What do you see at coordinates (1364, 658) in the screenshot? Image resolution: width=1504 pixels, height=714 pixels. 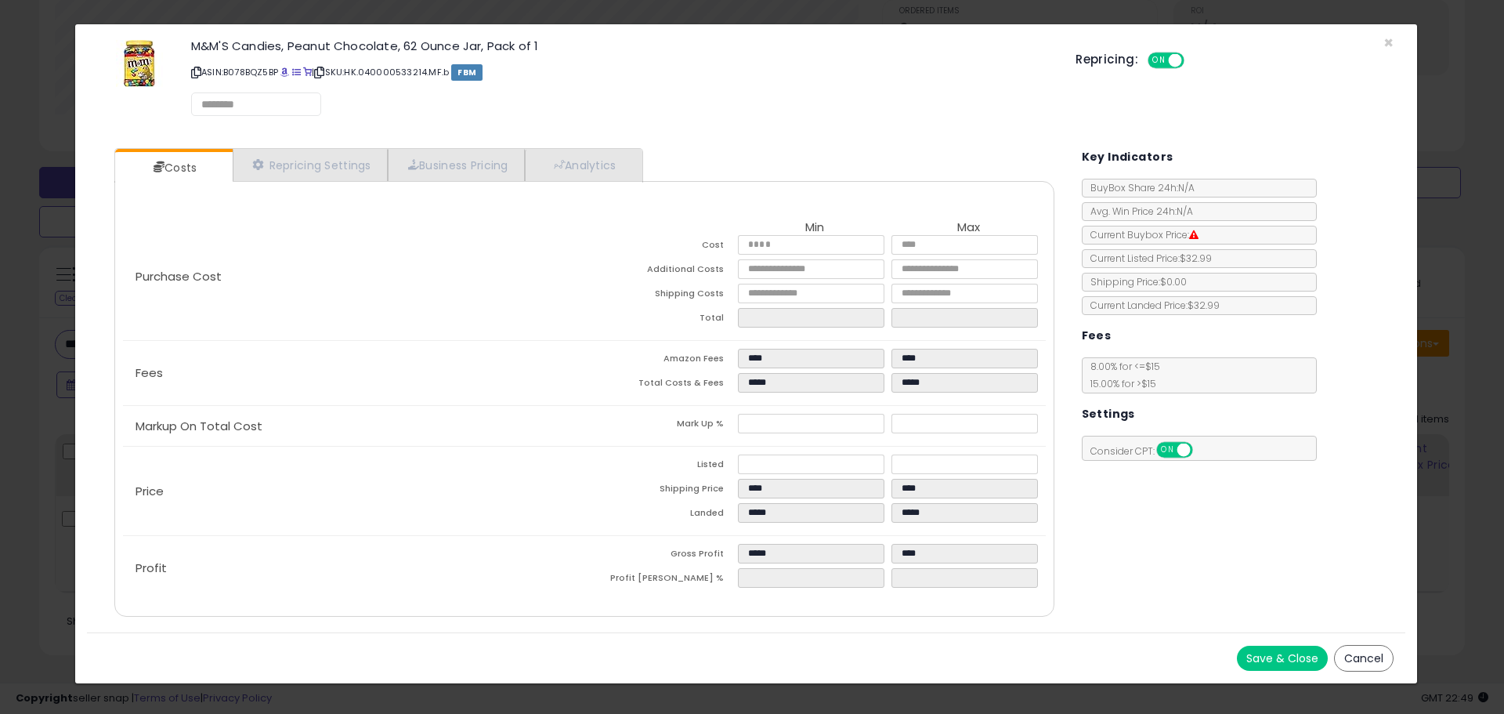 I see `button: Cancel` at bounding box center [1364, 658].